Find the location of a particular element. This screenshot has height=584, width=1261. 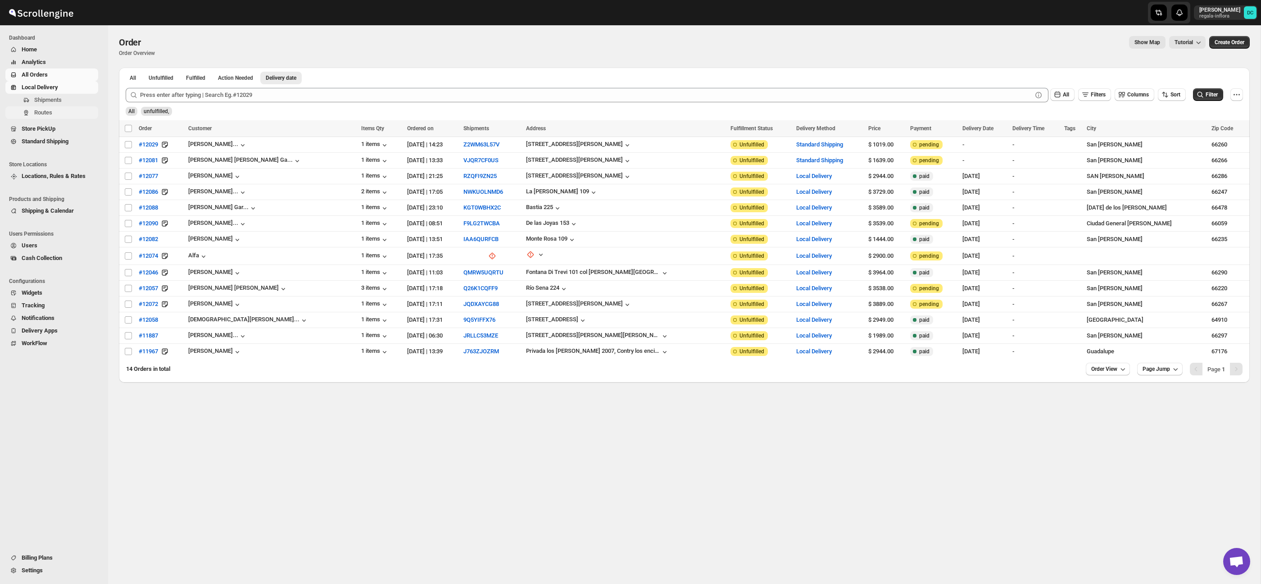

button: #12081 is located at coordinates (148, 160).